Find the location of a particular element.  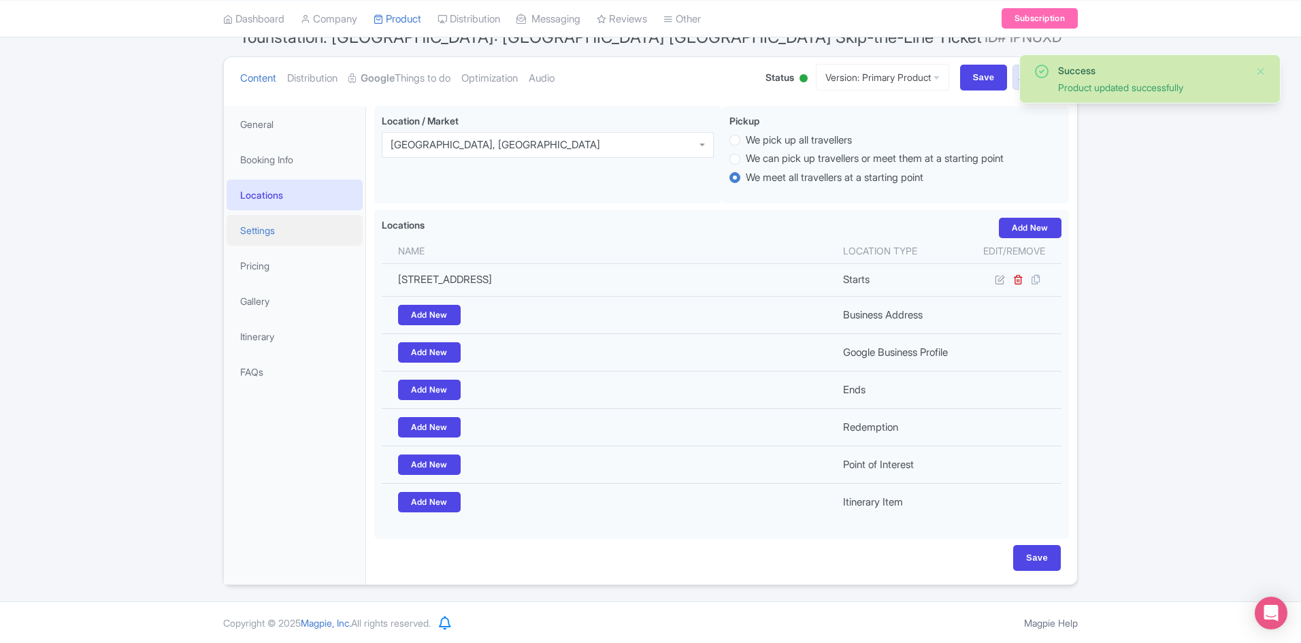

a: GoogleThings to do is located at coordinates (399, 78).